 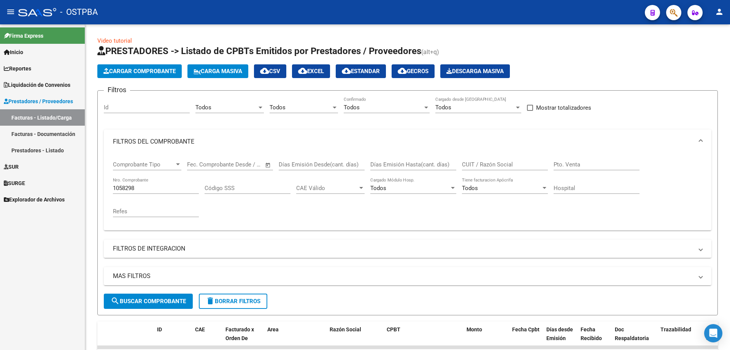 What do you see at coordinates (24, 36) in the screenshot?
I see `span: Firma Express` at bounding box center [24, 36].